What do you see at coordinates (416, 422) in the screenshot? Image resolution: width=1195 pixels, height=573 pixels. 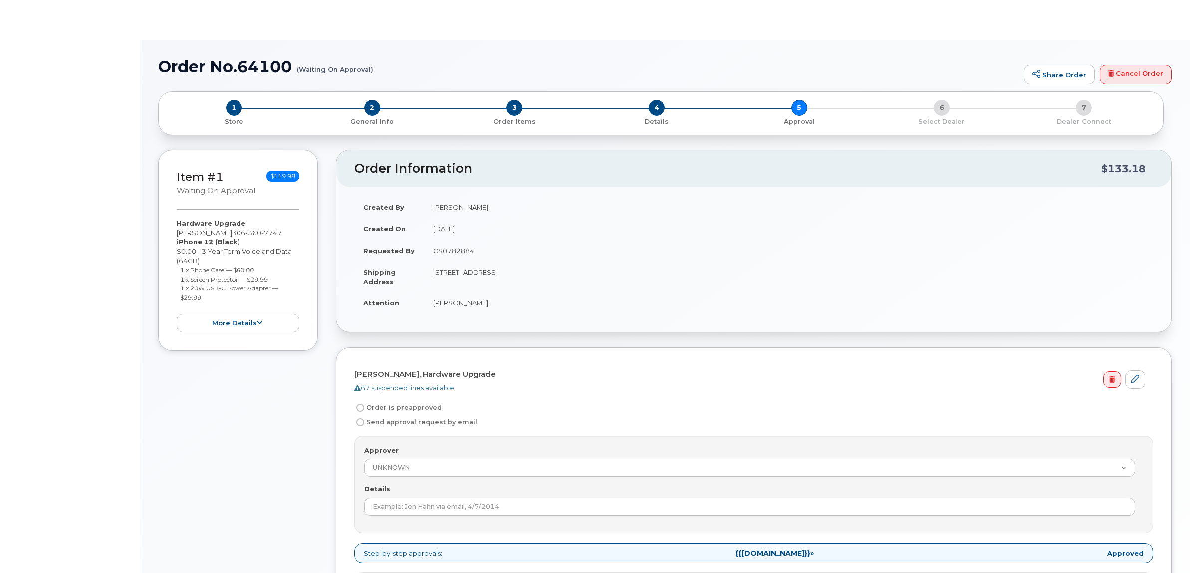 I see `label: Send approval request by email` at bounding box center [416, 422].